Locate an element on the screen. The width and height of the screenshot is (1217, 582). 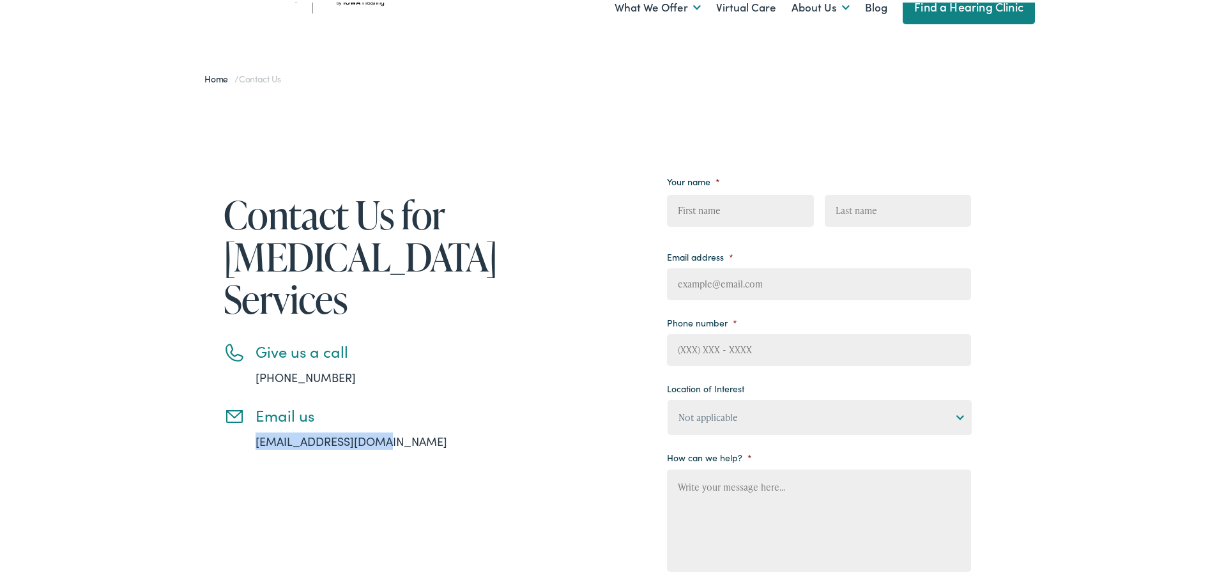
label: How can we help? is located at coordinates (709, 455).